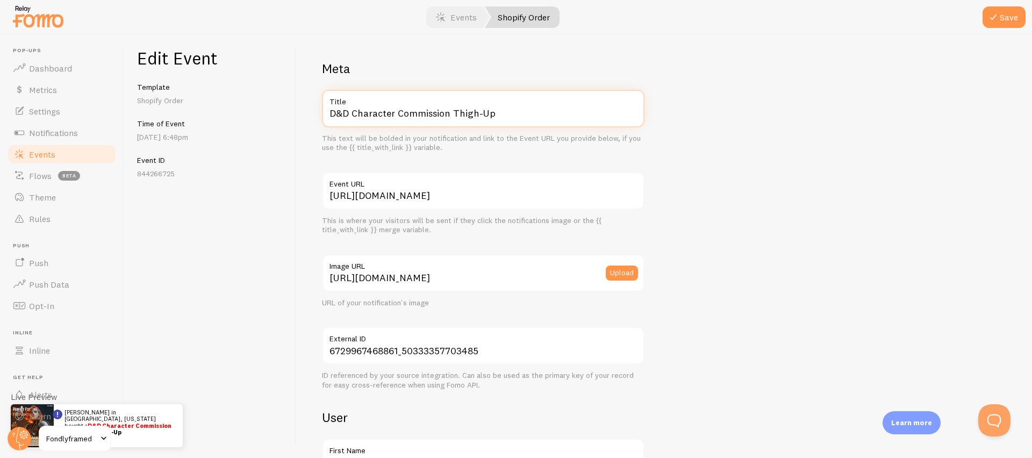 The height and width of the screenshot is (458, 1032). I want to click on a: Notifications, so click(62, 133).